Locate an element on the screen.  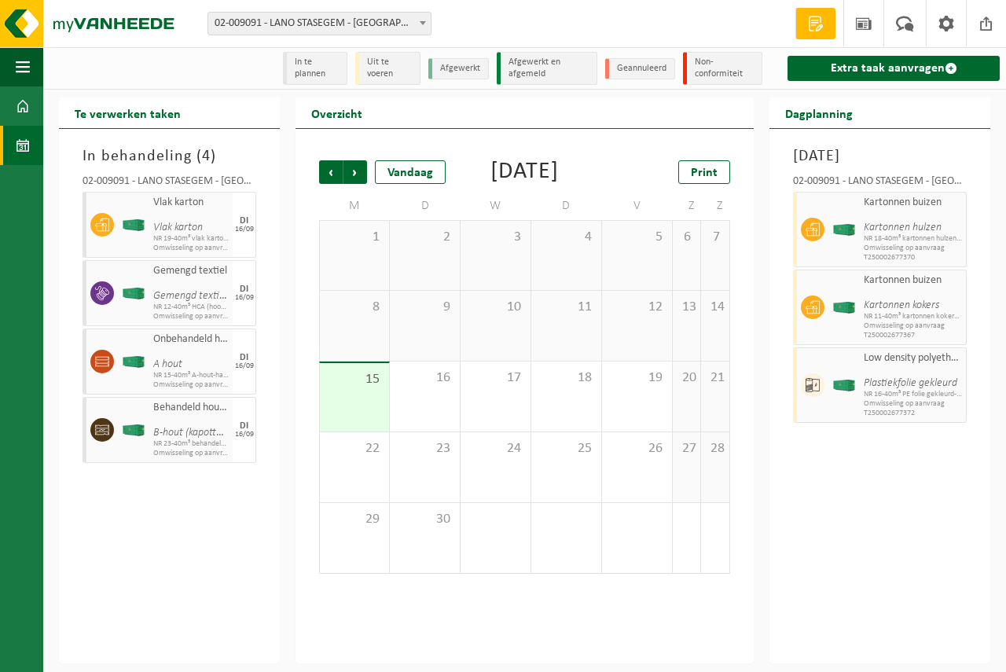
span: 20 is located at coordinates (687, 378).